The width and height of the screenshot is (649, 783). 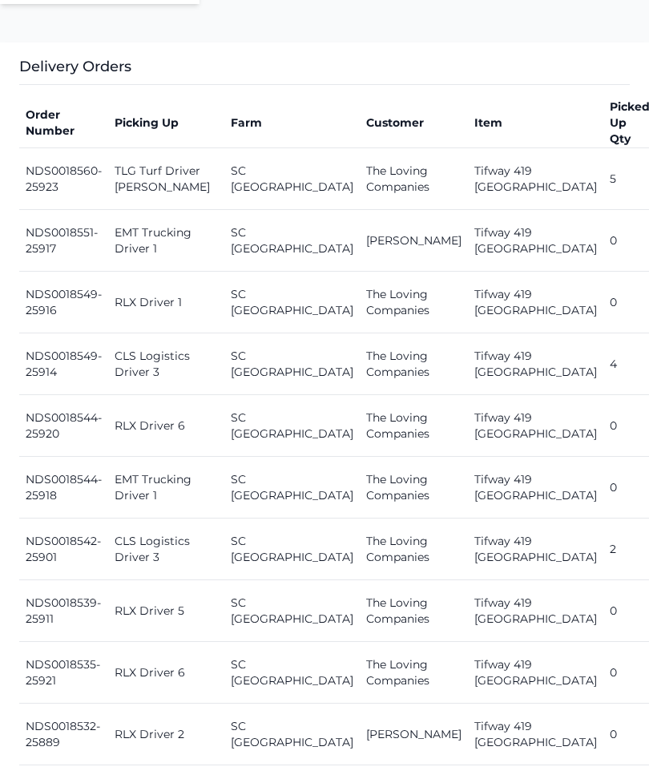 I want to click on th: Customer, so click(x=413, y=123).